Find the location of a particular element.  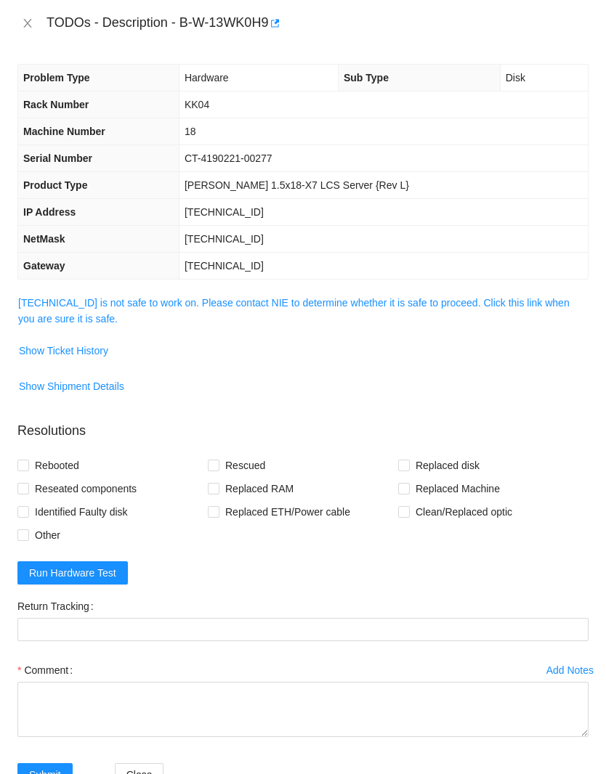

button: Run Hardware Test is located at coordinates (73, 573).